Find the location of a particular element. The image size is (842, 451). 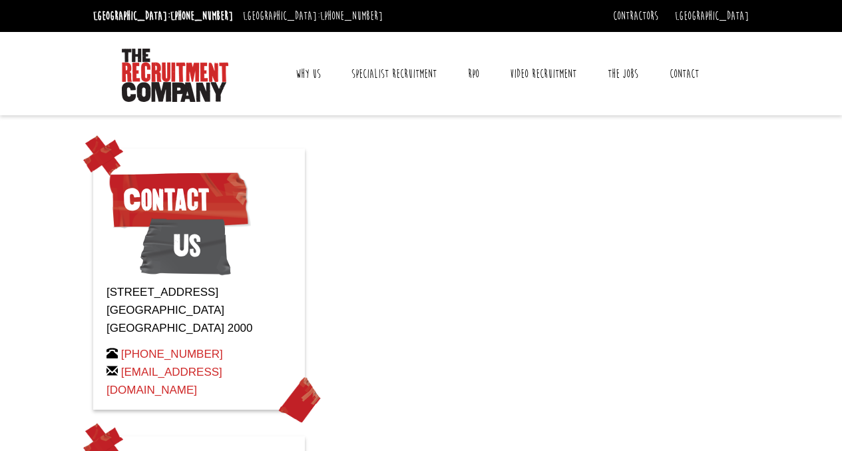

a: The Jobs is located at coordinates (623, 74).